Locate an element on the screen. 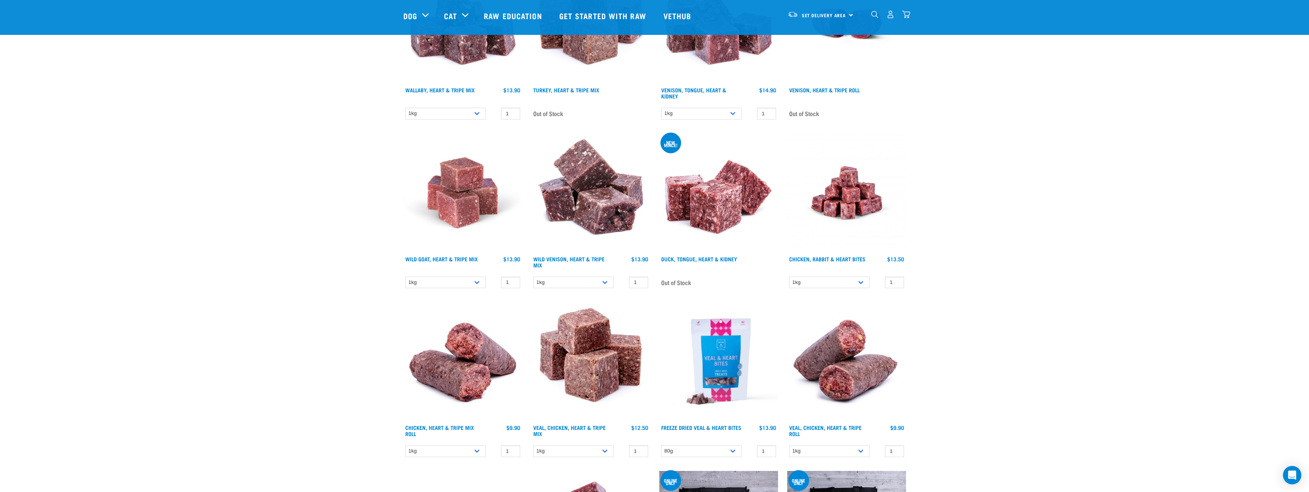  img: Raw Essentials Freeze Dried Veal & Heart Bites Treats is located at coordinates (719, 361).